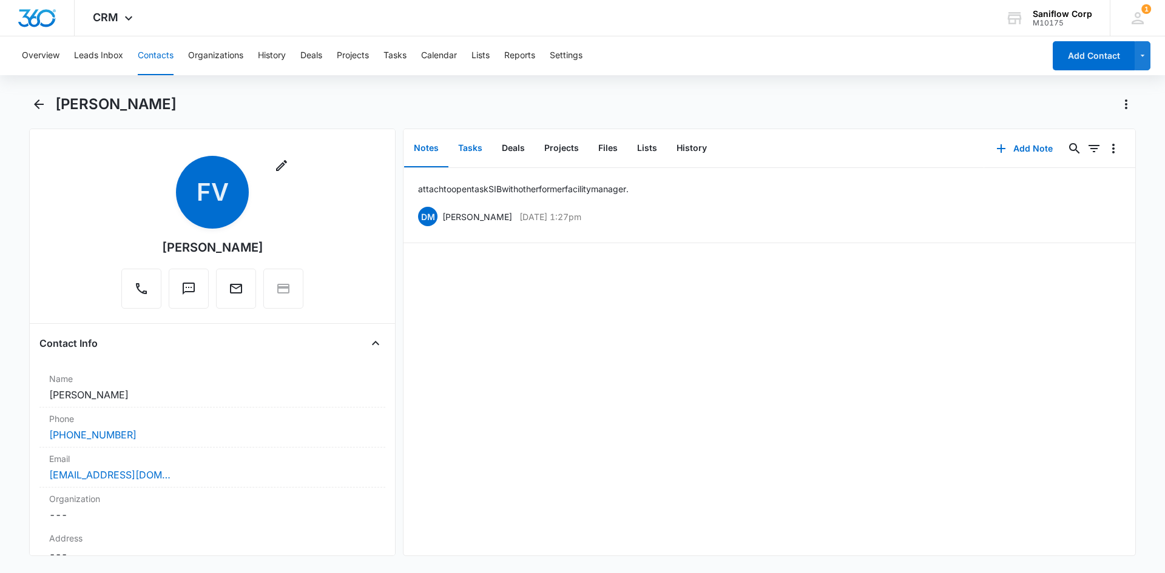  I want to click on button: Add Contact, so click(1093, 56).